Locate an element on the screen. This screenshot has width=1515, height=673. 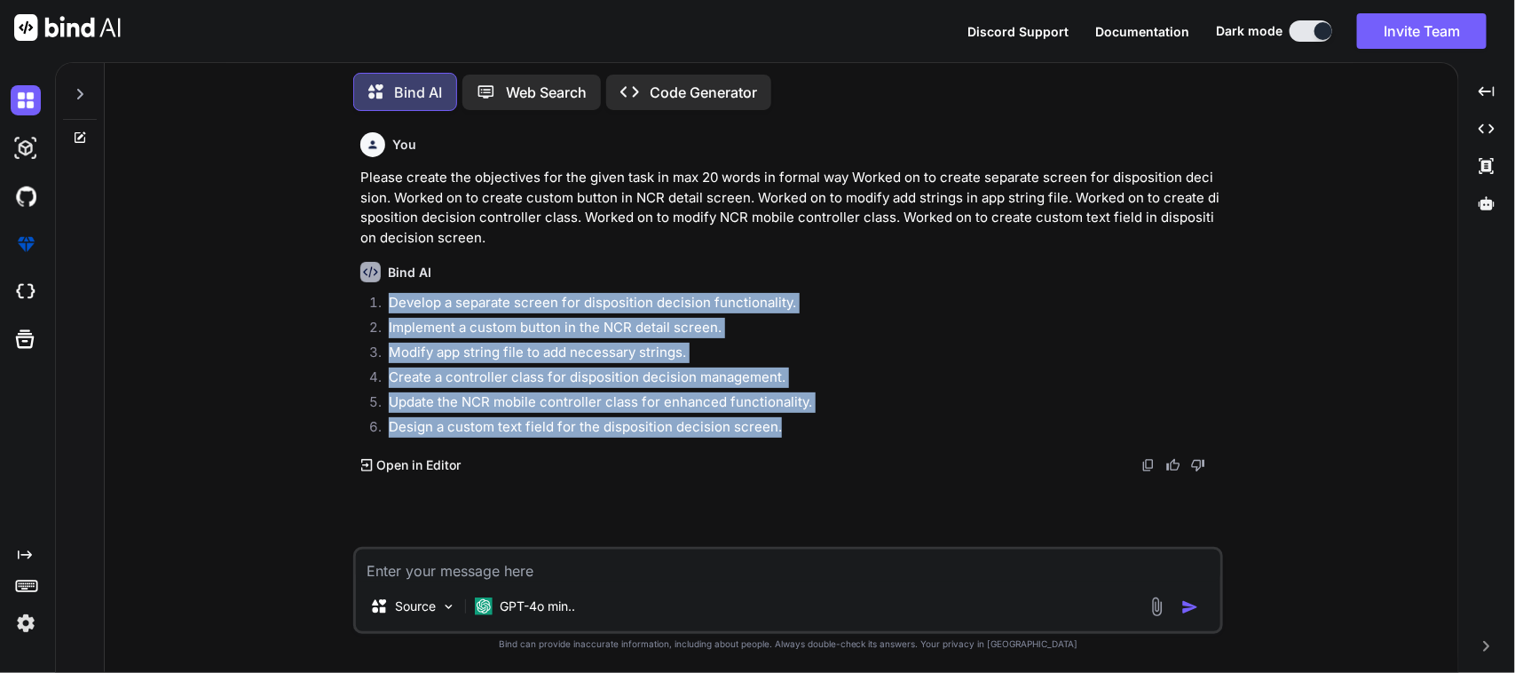
button: Invite Team is located at coordinates (1422, 31).